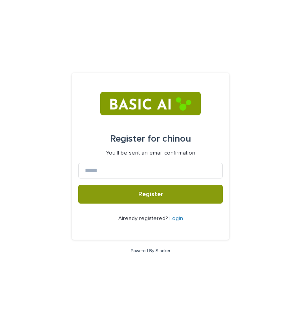 The height and width of the screenshot is (335, 301). What do you see at coordinates (144, 219) in the screenshot?
I see `span: Already registered?` at bounding box center [144, 219].